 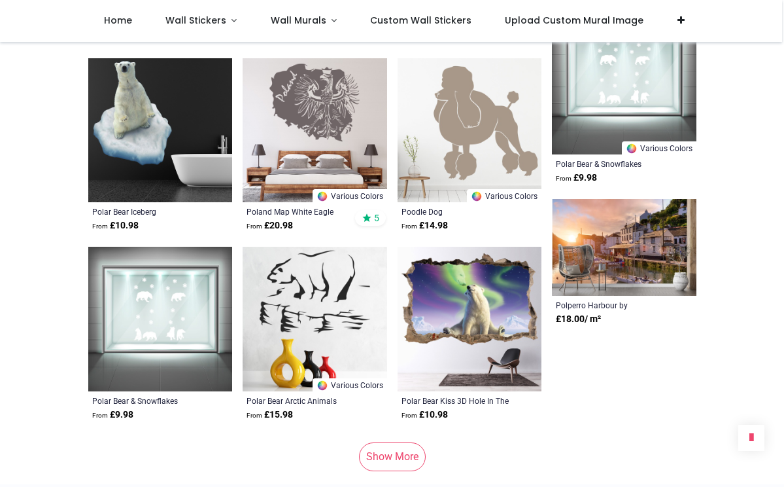 What do you see at coordinates (421, 20) in the screenshot?
I see `span: Custom Wall Stickers` at bounding box center [421, 20].